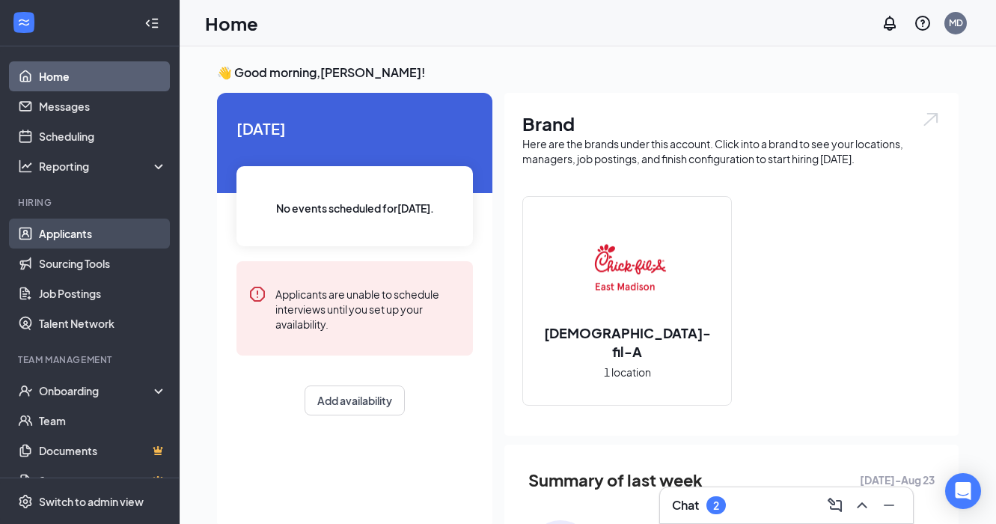 This screenshot has width=996, height=524. Describe the element at coordinates (627, 269) in the screenshot. I see `img: Chick-fil-A` at that location.